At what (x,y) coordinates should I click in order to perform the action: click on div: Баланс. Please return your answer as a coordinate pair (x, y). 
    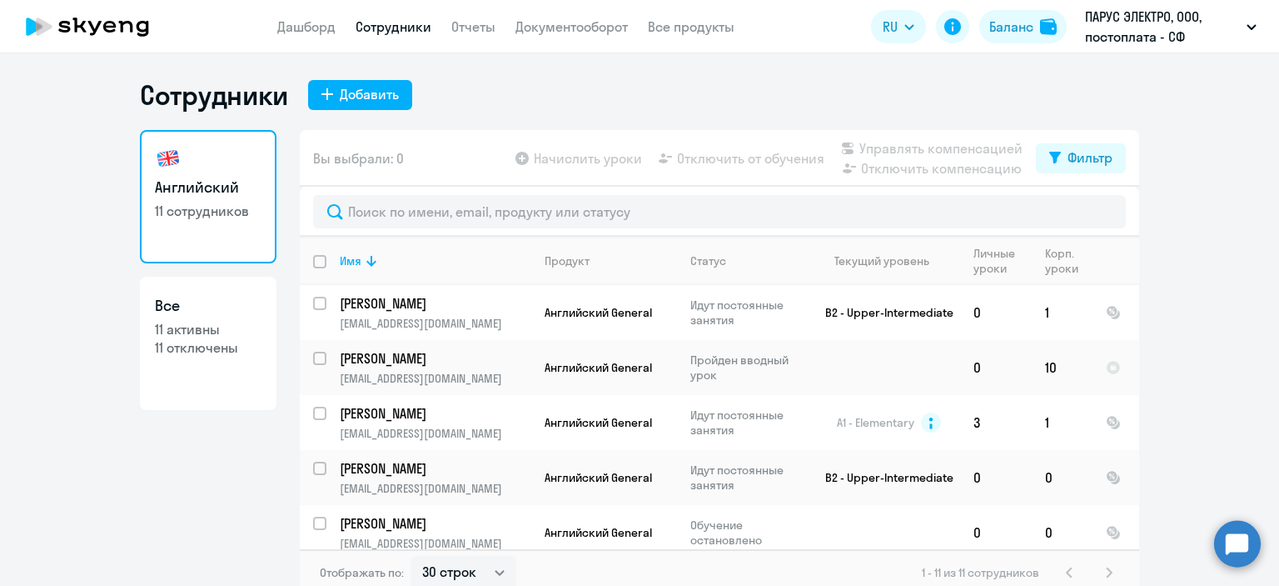
    Looking at the image, I should click on (1011, 27).